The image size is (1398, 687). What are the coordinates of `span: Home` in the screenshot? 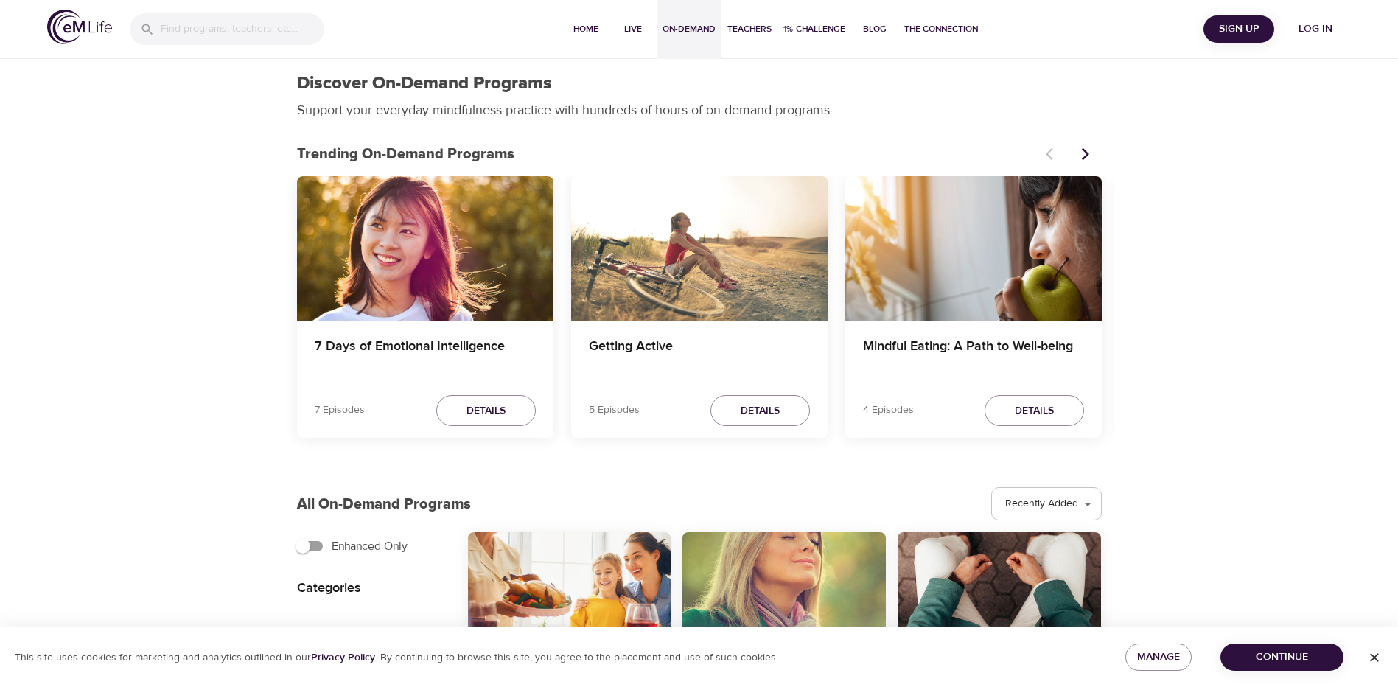 It's located at (586, 29).